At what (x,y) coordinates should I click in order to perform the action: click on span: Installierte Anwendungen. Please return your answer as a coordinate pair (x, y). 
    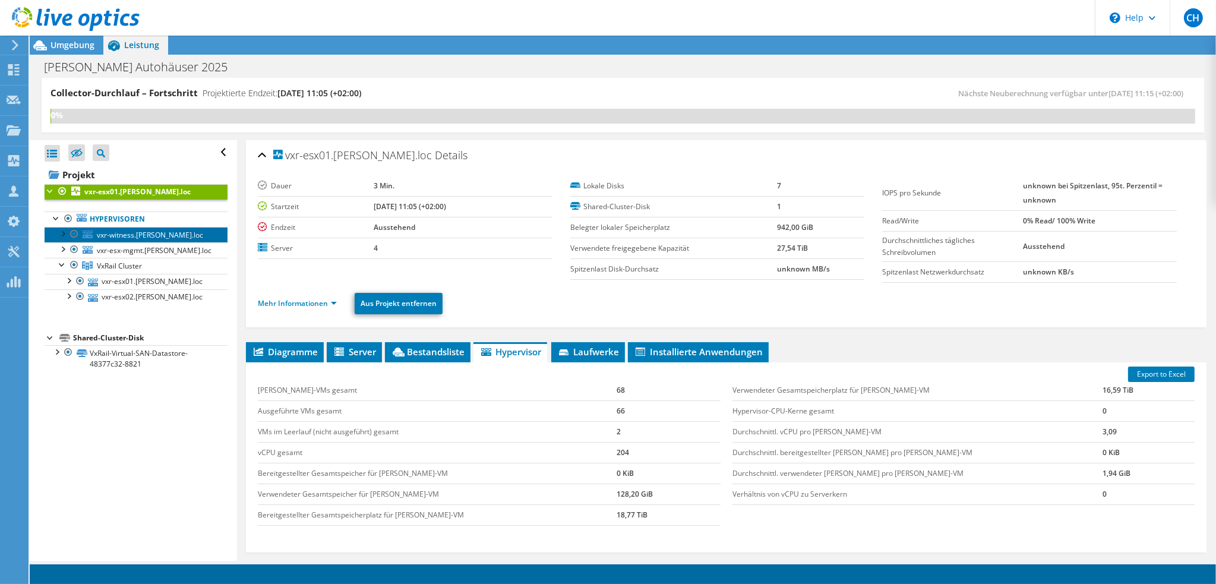
    Looking at the image, I should click on (698, 352).